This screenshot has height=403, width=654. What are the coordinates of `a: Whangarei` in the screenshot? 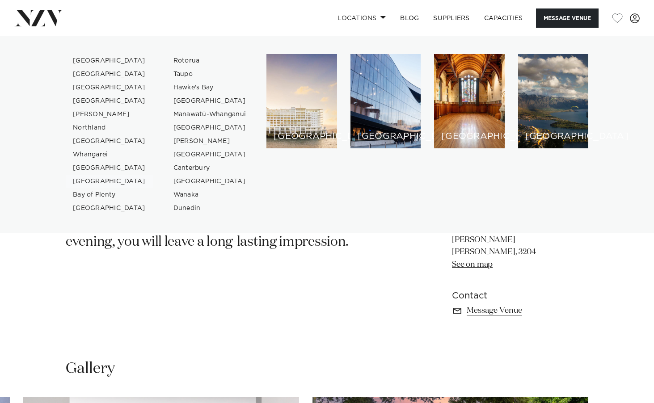 It's located at (109, 155).